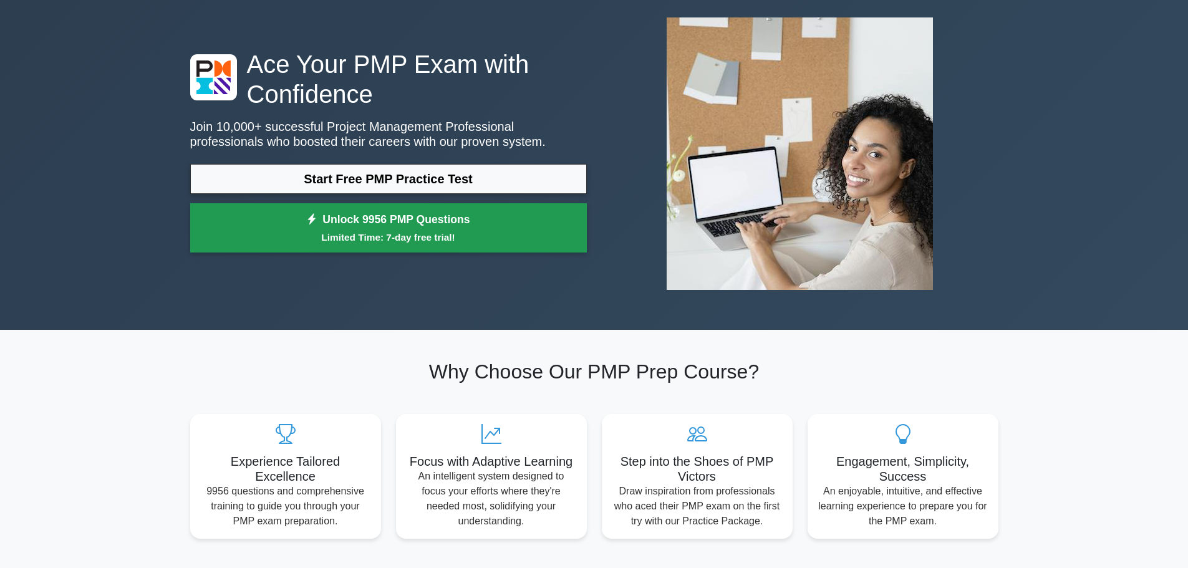 The width and height of the screenshot is (1188, 568). What do you see at coordinates (286, 506) in the screenshot?
I see `p: 9956 questions and comprehensive training to guide you through your PMP exam preparation.` at bounding box center [286, 506].